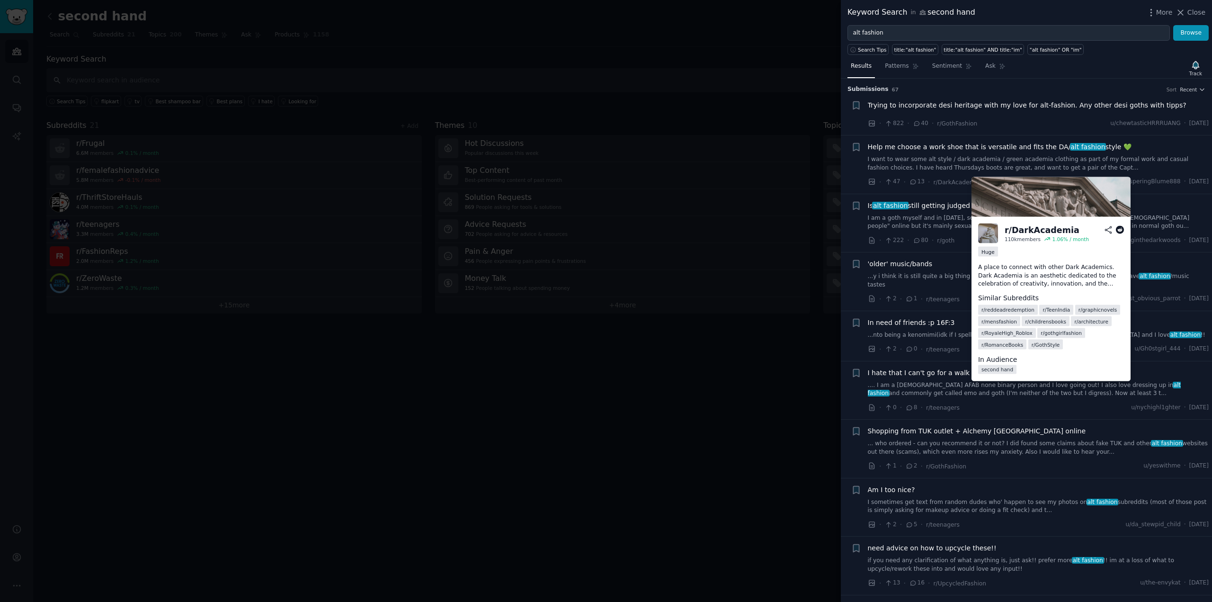 The width and height of the screenshot is (1212, 602). Describe the element at coordinates (1008, 33) in the screenshot. I see `input: Try a keyword related to your business` at that location.